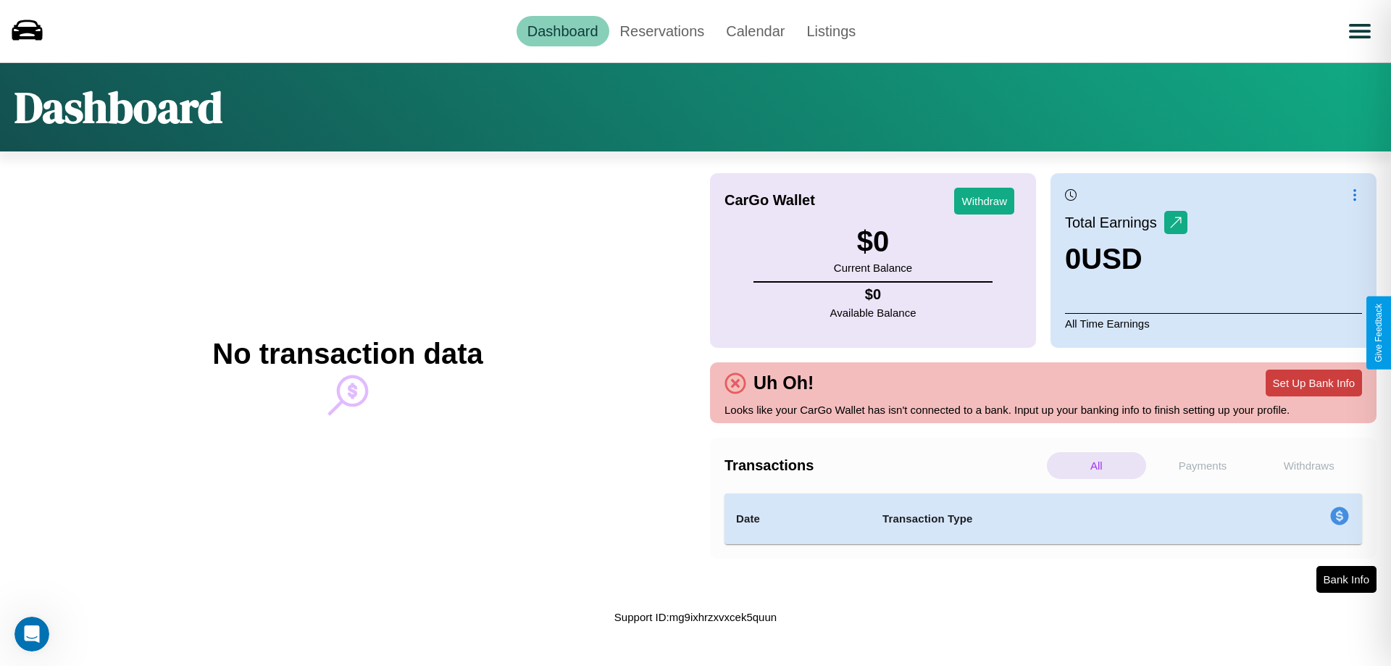 This screenshot has width=1391, height=666. What do you see at coordinates (1379, 333) in the screenshot?
I see `div: Give Feedback` at bounding box center [1379, 333].